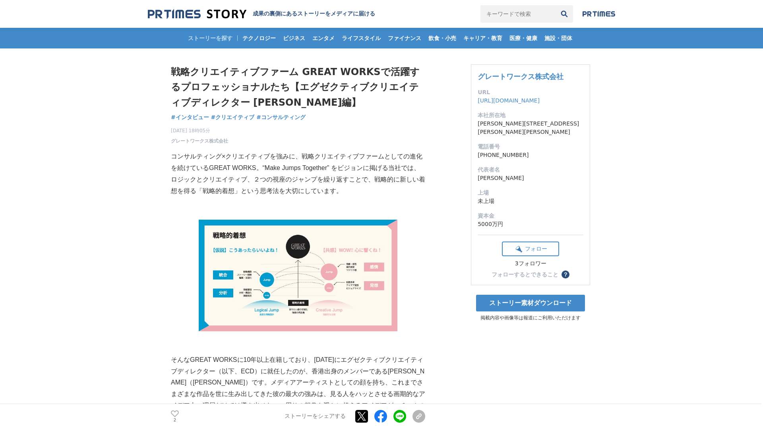 The width and height of the screenshot is (763, 429). Describe the element at coordinates (531, 115) in the screenshot. I see `dt: 本社所在地` at that location.